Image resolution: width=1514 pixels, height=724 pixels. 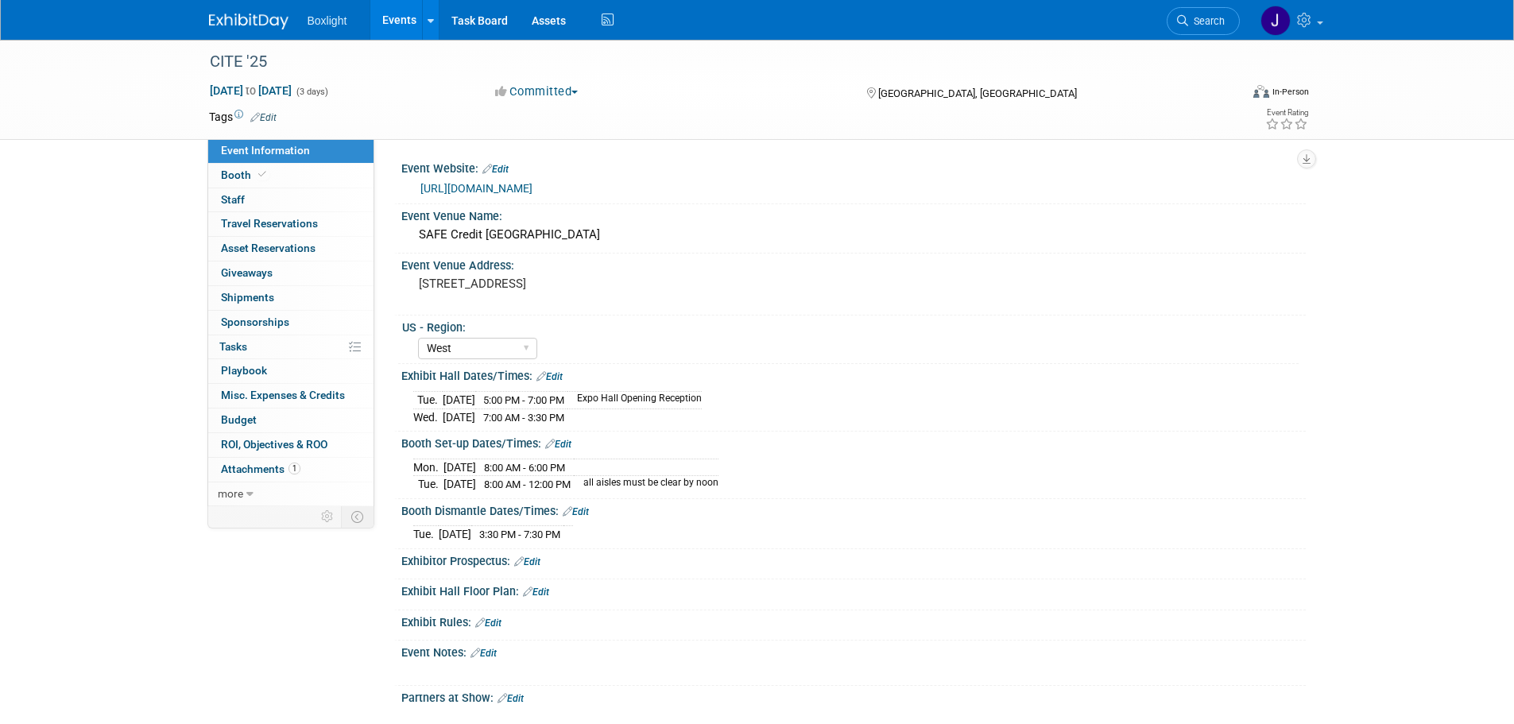 I want to click on div: Partners at Show:, so click(x=854, y=696).